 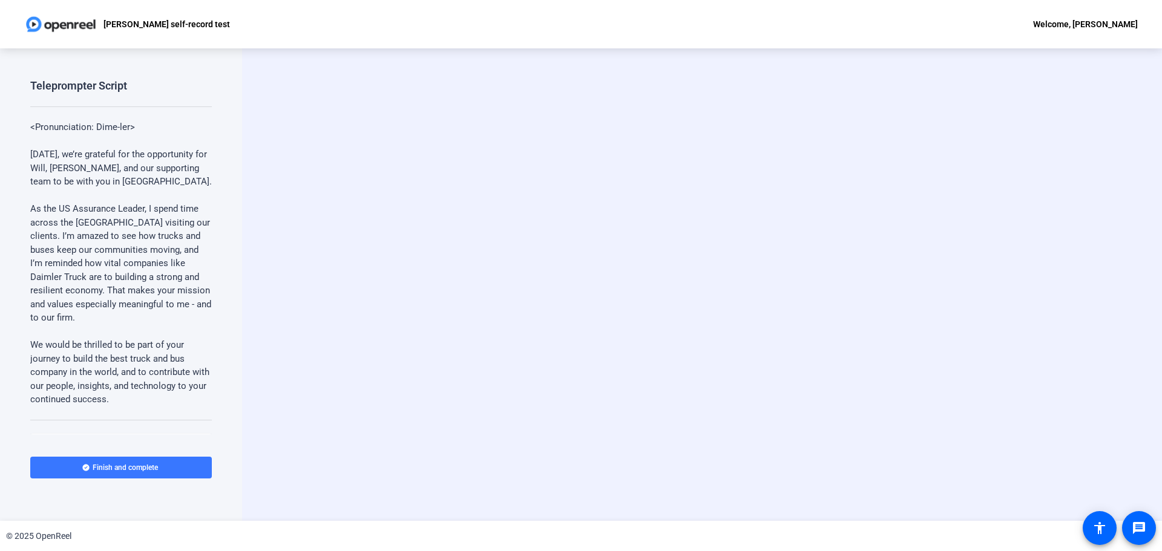 What do you see at coordinates (1099, 528) in the screenshot?
I see `mat-icon: accessibility` at bounding box center [1099, 528].